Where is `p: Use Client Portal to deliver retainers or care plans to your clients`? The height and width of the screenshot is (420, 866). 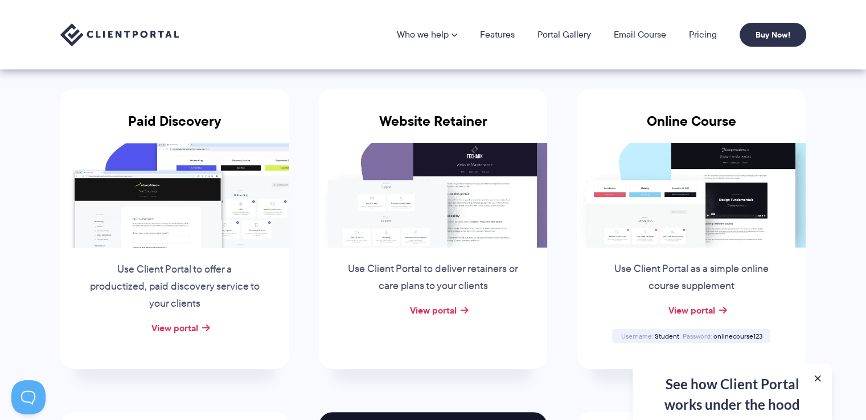 p: Use Client Portal to deliver retainers or care plans to your clients is located at coordinates (433, 278).